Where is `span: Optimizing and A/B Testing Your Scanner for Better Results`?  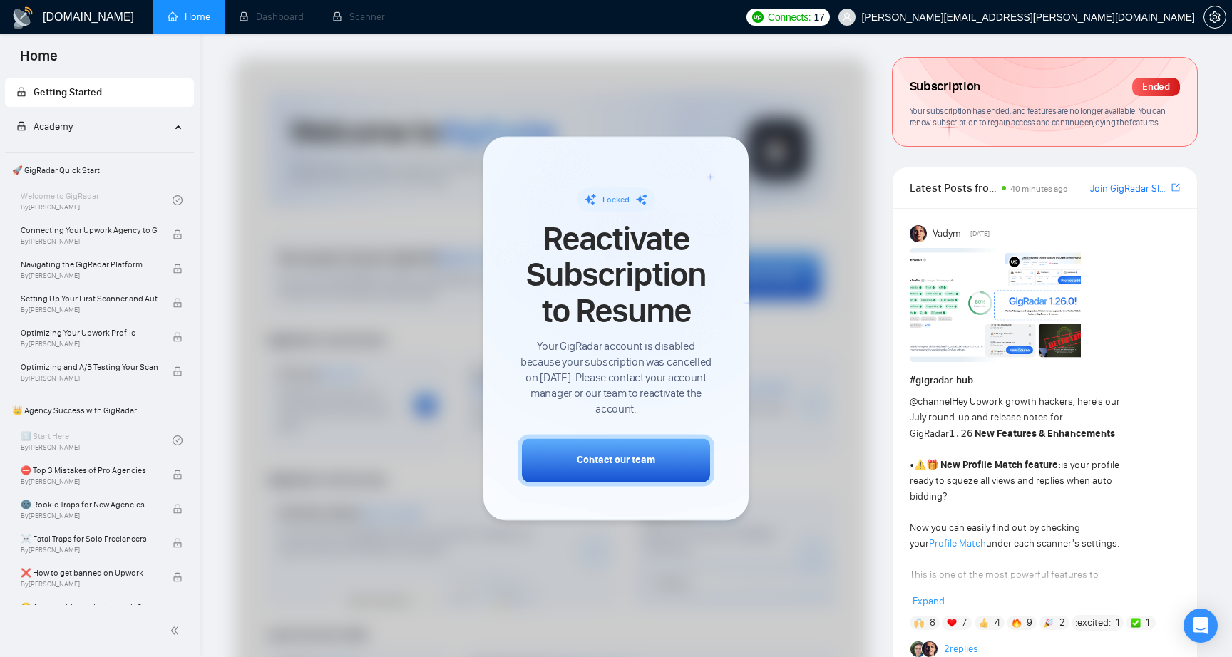 span: Optimizing and A/B Testing Your Scanner for Better Results is located at coordinates (89, 367).